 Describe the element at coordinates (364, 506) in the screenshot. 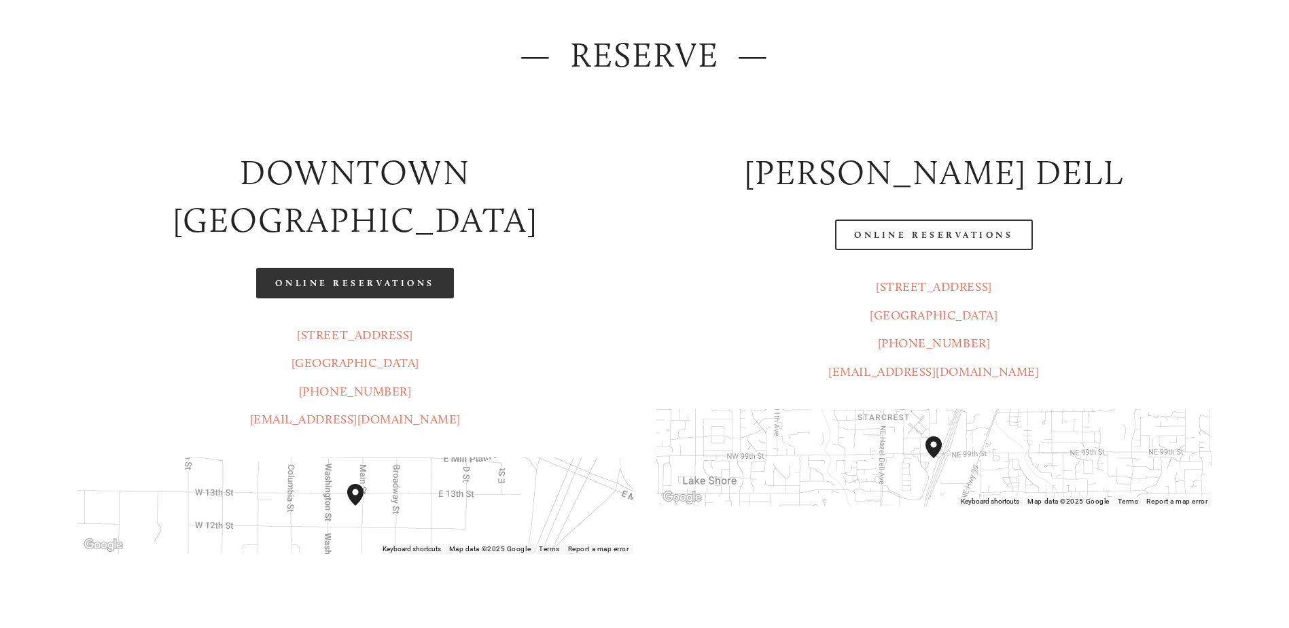

I see `div: Amaro's Table 1220 Main Street vancouver, United States` at that location.